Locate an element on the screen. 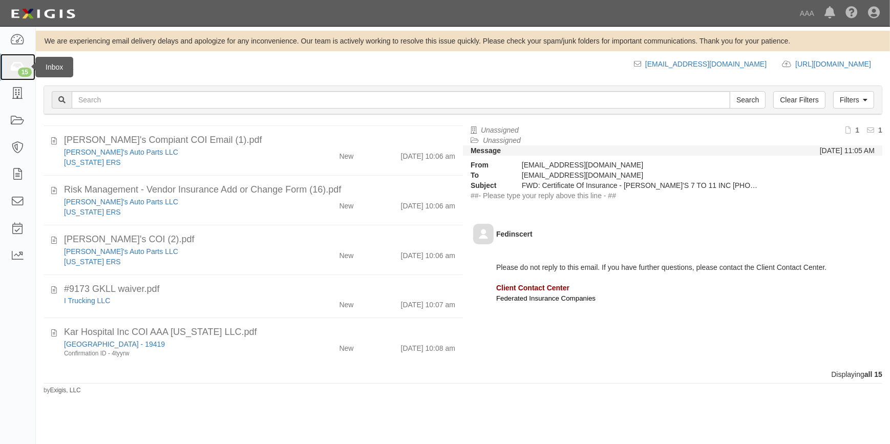 This screenshot has height=444, width=890. a: Federated Insurance Companies is located at coordinates (546, 298).